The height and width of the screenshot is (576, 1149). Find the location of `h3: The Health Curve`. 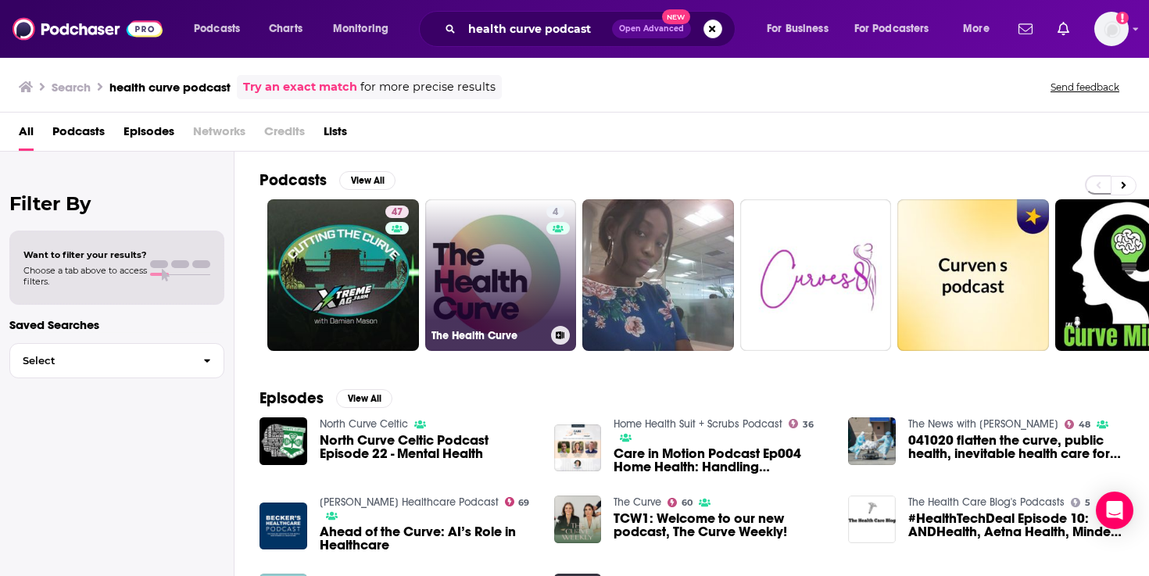

h3: The Health Curve is located at coordinates (488, 335).